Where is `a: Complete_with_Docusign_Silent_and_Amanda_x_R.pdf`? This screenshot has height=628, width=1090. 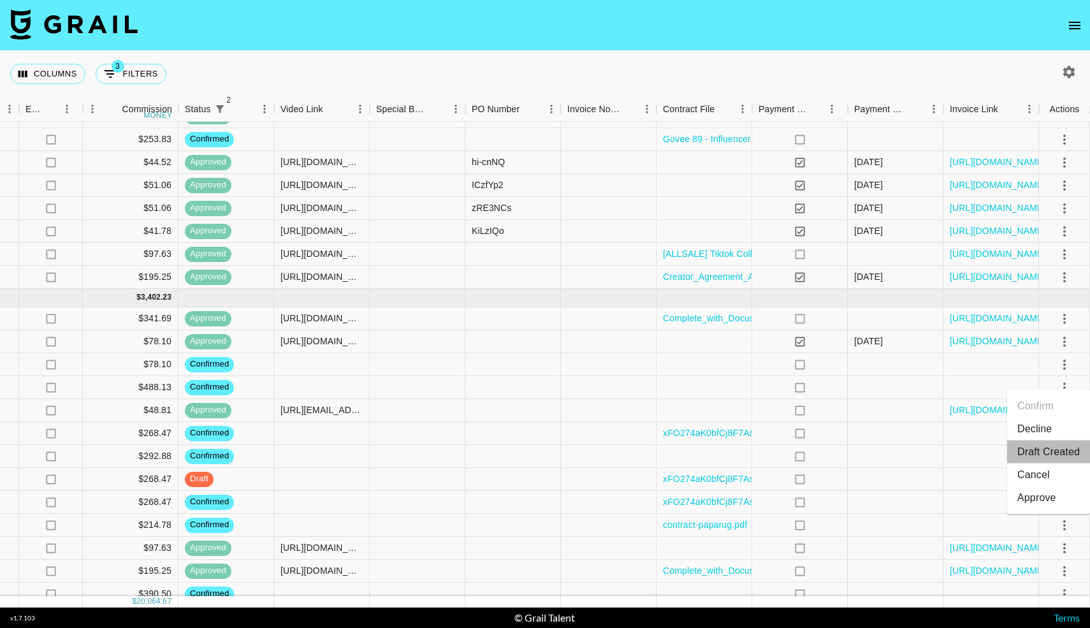
a: Complete_with_Docusign_Silent_and_Amanda_x_R.pdf is located at coordinates (776, 570).